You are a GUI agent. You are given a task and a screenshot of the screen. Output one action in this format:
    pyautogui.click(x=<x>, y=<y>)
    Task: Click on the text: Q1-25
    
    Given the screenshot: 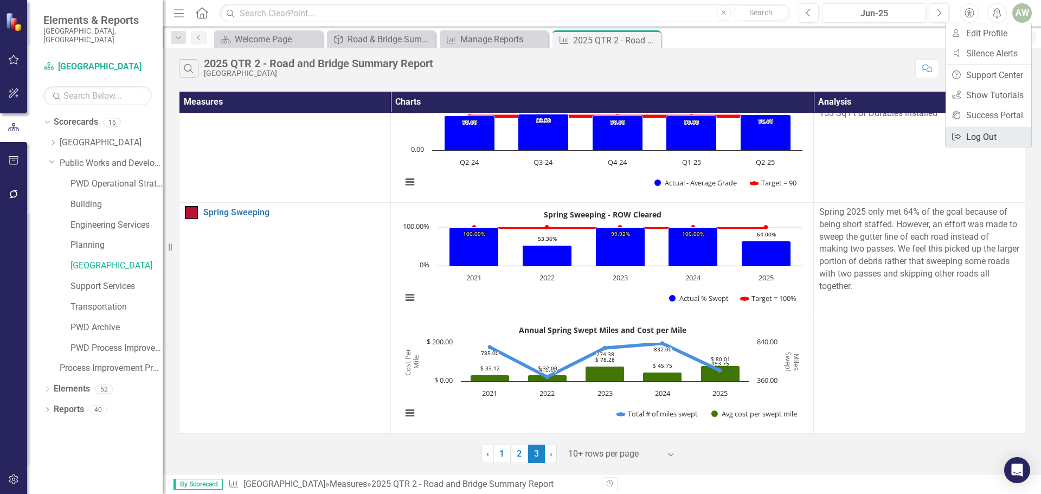 What is the action you would take?
    pyautogui.click(x=692, y=162)
    